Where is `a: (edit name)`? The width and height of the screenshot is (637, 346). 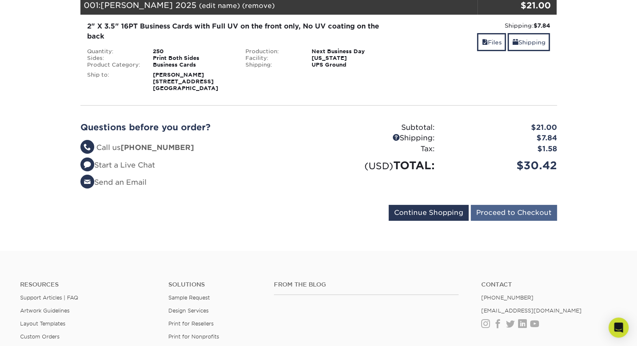
a: (edit name) is located at coordinates (219, 5).